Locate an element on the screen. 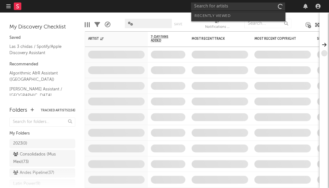 This screenshot has width=329, height=188. div: Recommended is located at coordinates (42, 65).